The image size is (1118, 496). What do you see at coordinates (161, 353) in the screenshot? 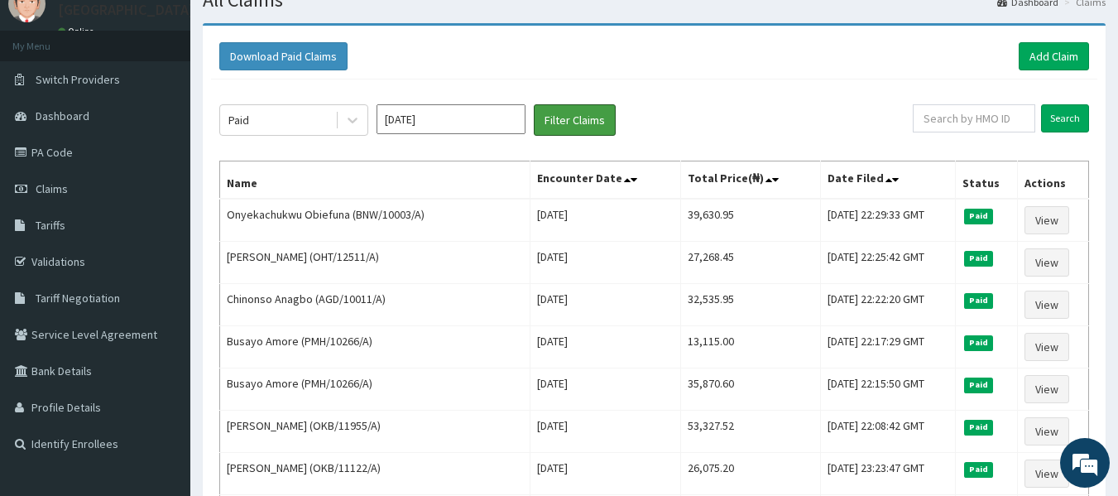
I see `textarea: Type your message and hit 'Enter'` at bounding box center [161, 353].